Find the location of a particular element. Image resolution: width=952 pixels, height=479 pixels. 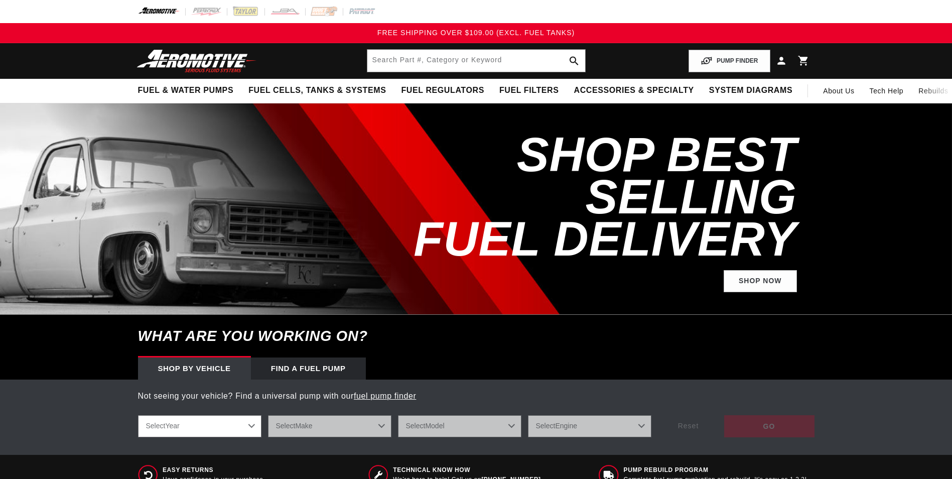

span: Fuel Regulators is located at coordinates (442, 90).